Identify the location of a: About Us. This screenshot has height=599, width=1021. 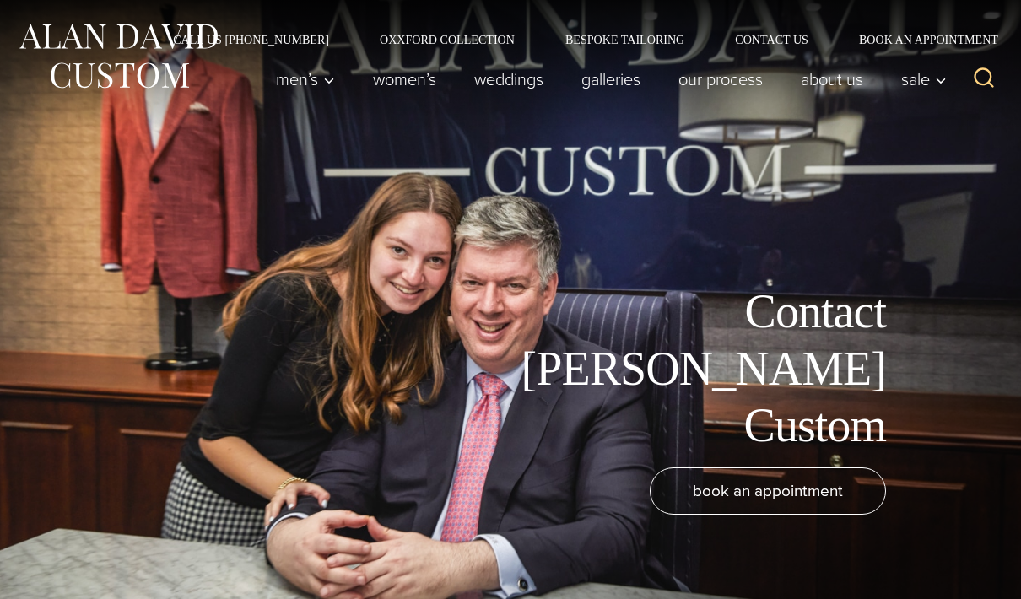
(832, 79).